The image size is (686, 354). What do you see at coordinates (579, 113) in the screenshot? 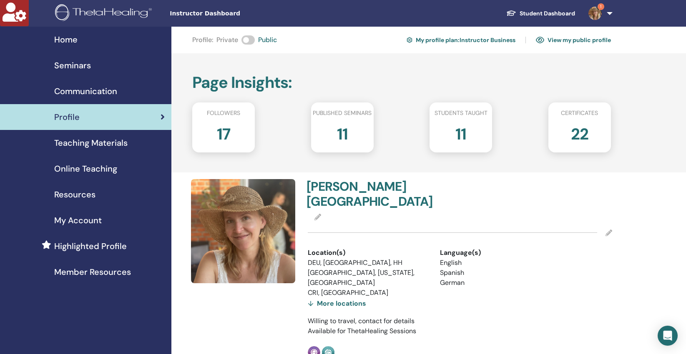
I see `span: Certificates` at bounding box center [579, 113].